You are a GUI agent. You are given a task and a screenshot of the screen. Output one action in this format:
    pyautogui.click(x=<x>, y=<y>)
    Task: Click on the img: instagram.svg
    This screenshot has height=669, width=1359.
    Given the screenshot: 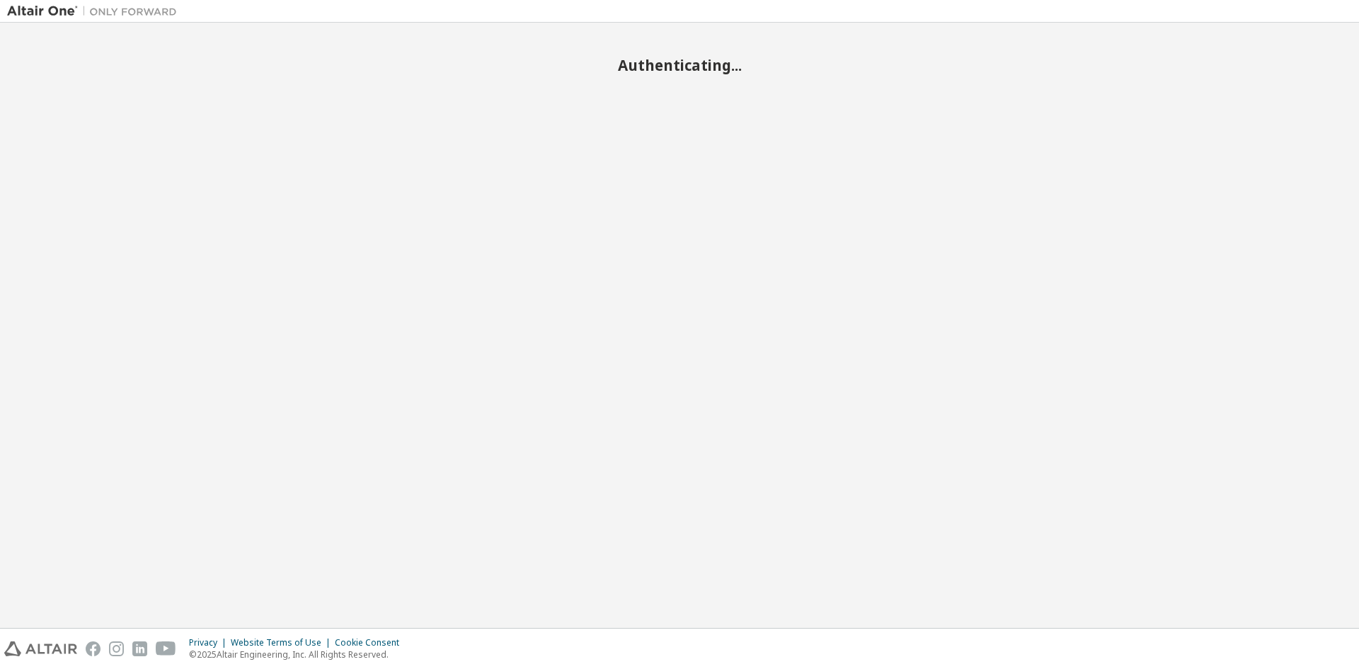 What is the action you would take?
    pyautogui.click(x=116, y=648)
    